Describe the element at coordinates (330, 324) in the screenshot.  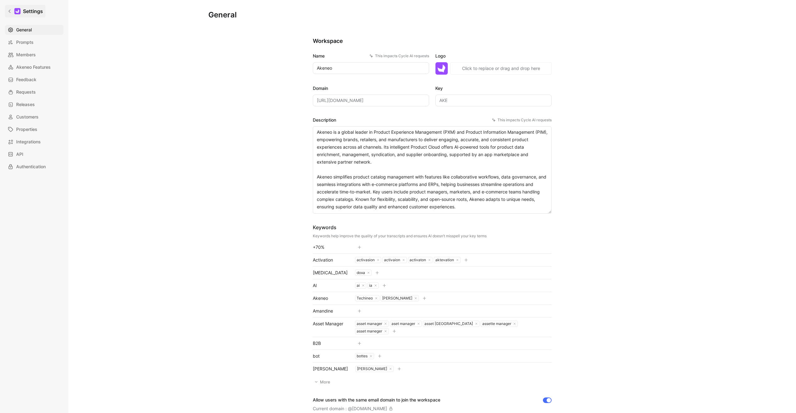
I see `div: Asset Manager` at that location.